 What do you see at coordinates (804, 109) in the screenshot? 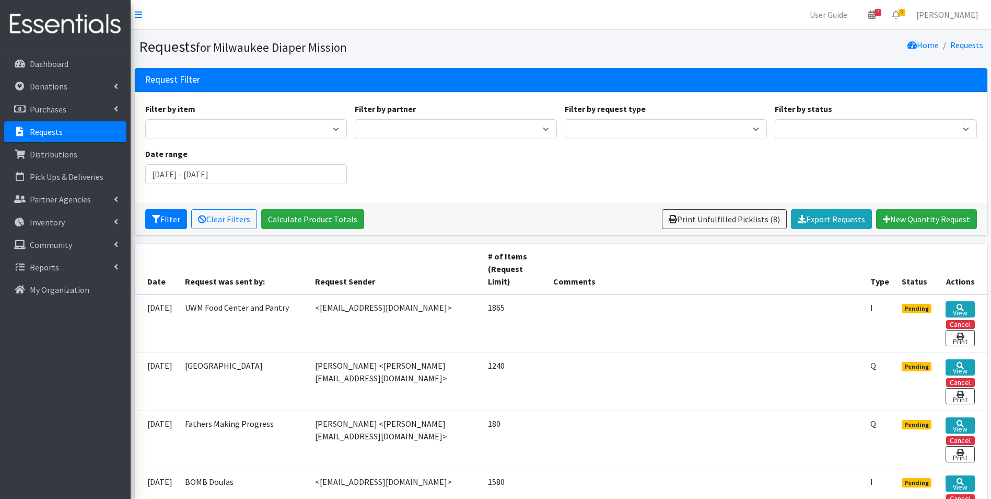
I see `label: Filter by status` at bounding box center [804, 109].